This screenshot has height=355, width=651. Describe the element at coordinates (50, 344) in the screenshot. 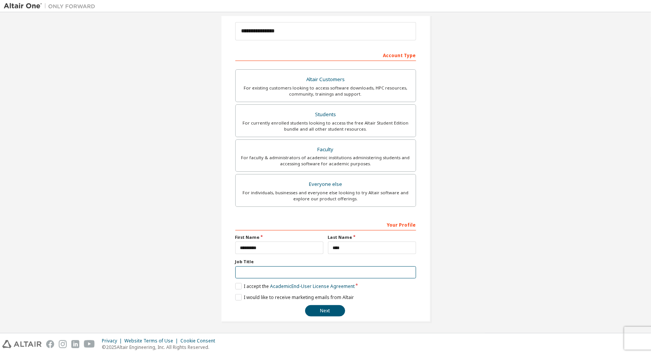

I see `img: facebook.svg` at that location.